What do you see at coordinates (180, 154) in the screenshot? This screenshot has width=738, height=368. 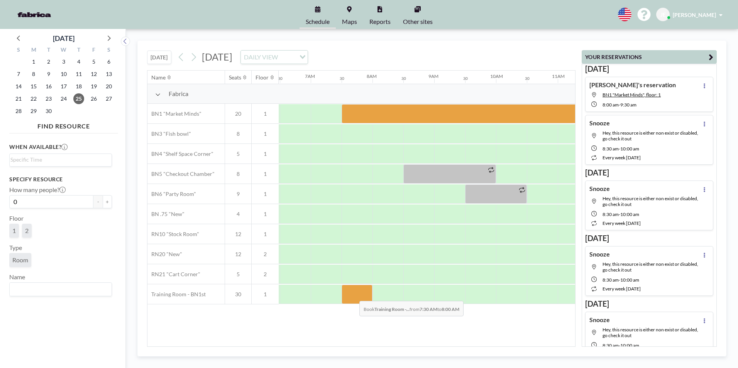 I see `span: BN4 "Shelf Space Corner"` at bounding box center [180, 154].